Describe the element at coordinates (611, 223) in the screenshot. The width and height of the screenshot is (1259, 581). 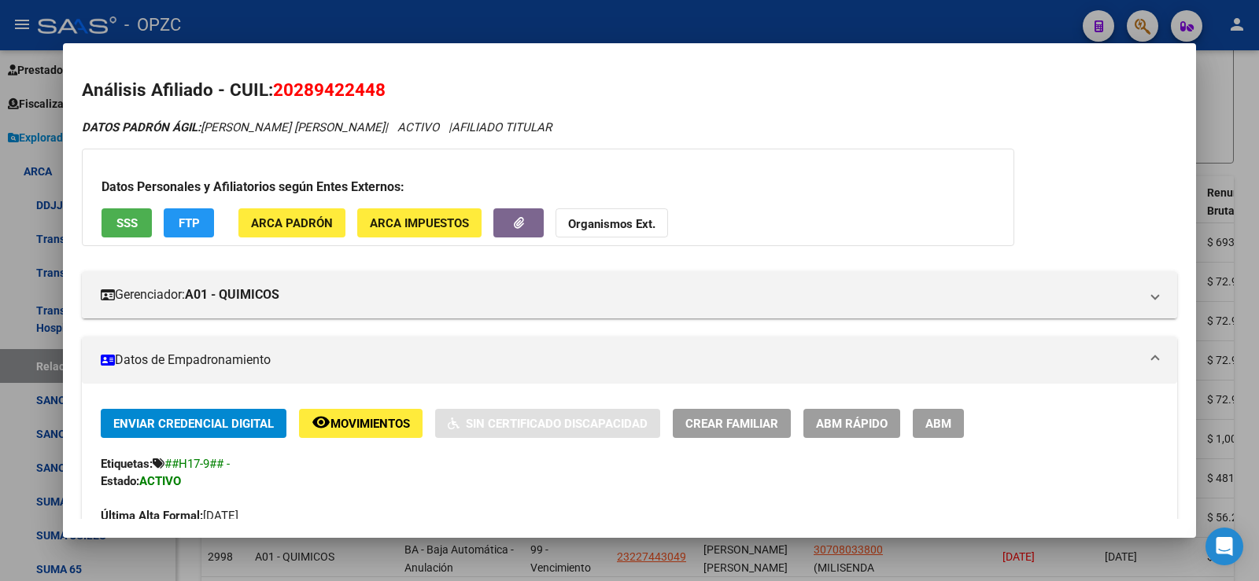
I see `button: Organismos Ext.` at that location.